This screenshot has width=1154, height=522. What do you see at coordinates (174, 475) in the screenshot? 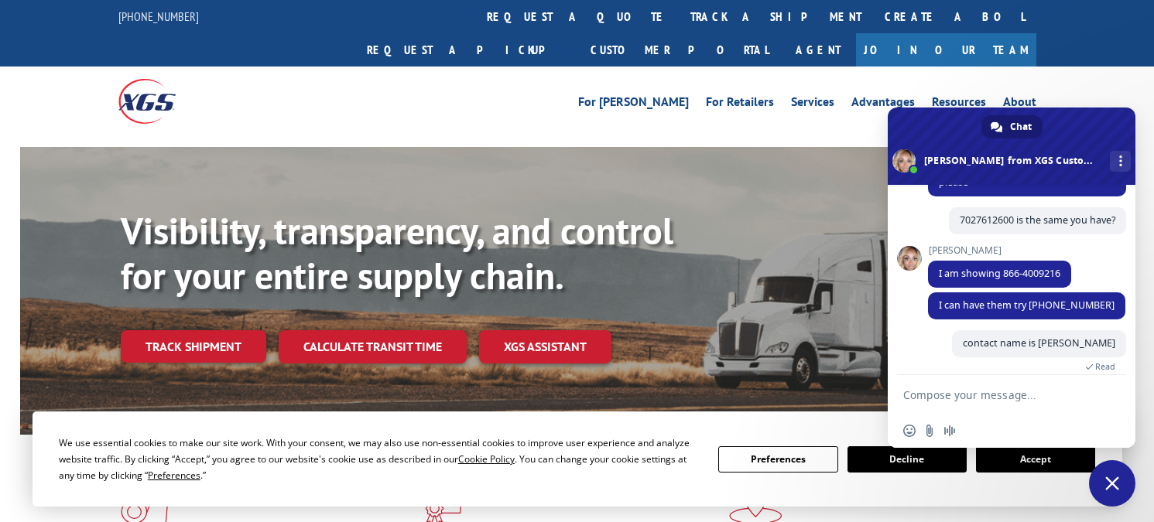
I see `span: Preferences` at bounding box center [174, 475].